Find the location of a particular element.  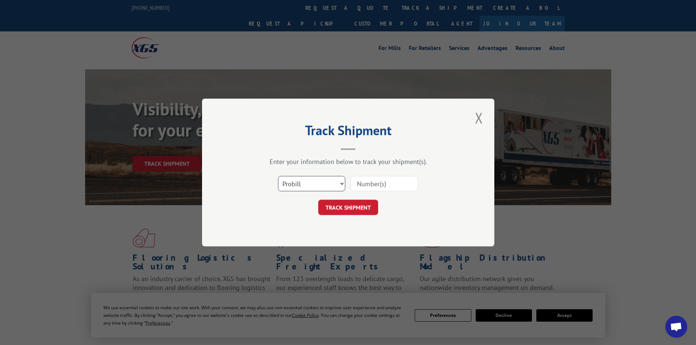

a: Open chat is located at coordinates (676, 327).